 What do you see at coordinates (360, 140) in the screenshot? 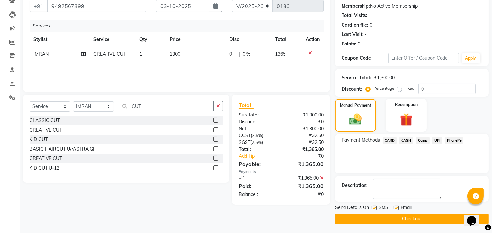
I see `span: Payment Methods` at bounding box center [360, 140].